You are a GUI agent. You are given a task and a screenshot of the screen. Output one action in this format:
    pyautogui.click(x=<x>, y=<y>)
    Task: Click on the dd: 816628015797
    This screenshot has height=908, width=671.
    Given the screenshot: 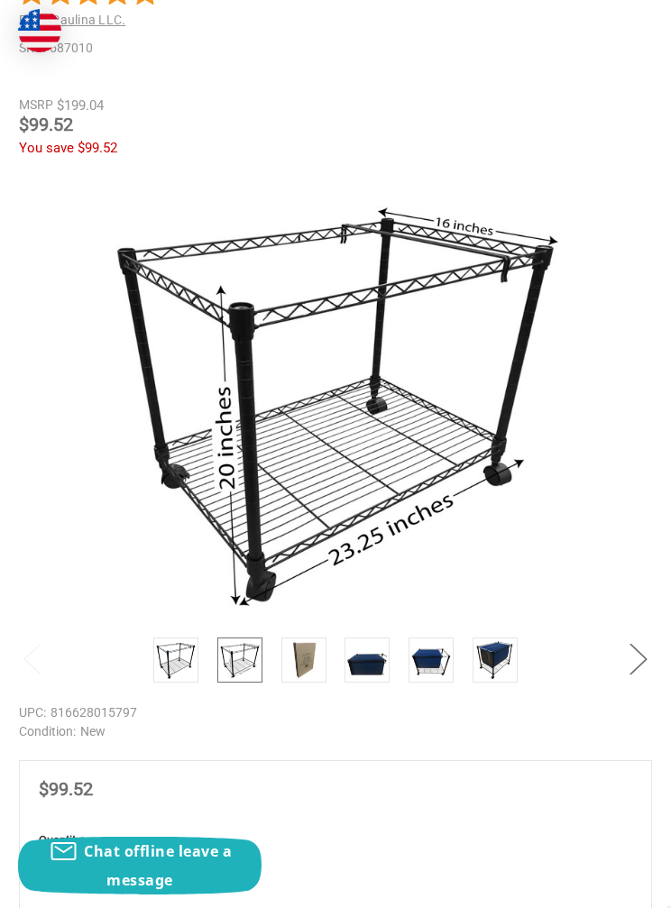 What is the action you would take?
    pyautogui.click(x=335, y=712)
    